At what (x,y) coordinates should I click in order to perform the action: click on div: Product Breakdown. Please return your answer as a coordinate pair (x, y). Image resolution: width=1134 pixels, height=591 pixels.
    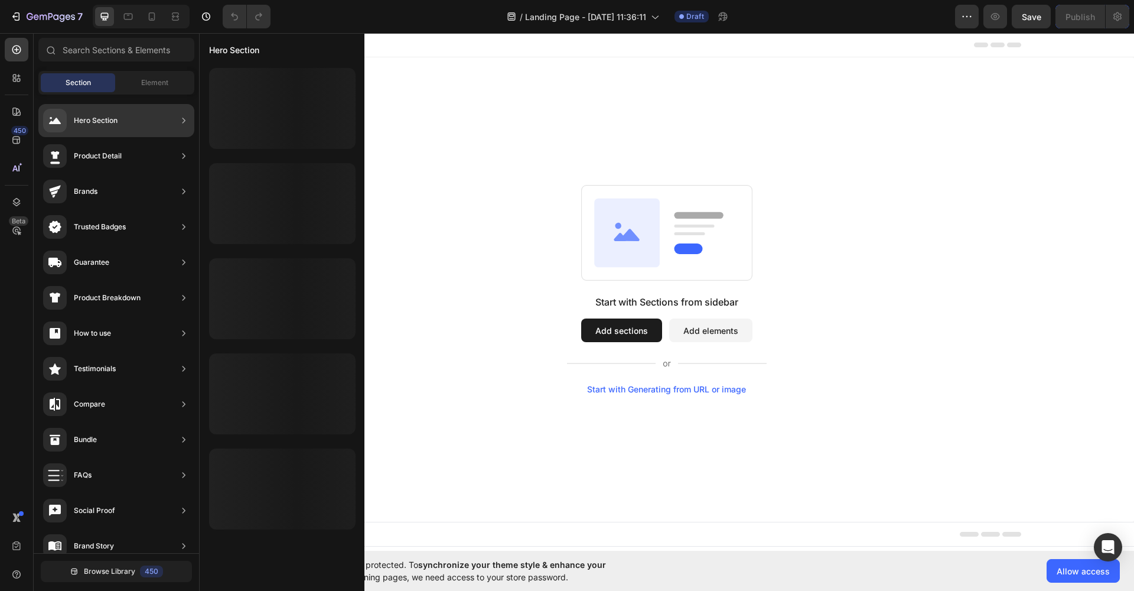
    Looking at the image, I should click on (107, 298).